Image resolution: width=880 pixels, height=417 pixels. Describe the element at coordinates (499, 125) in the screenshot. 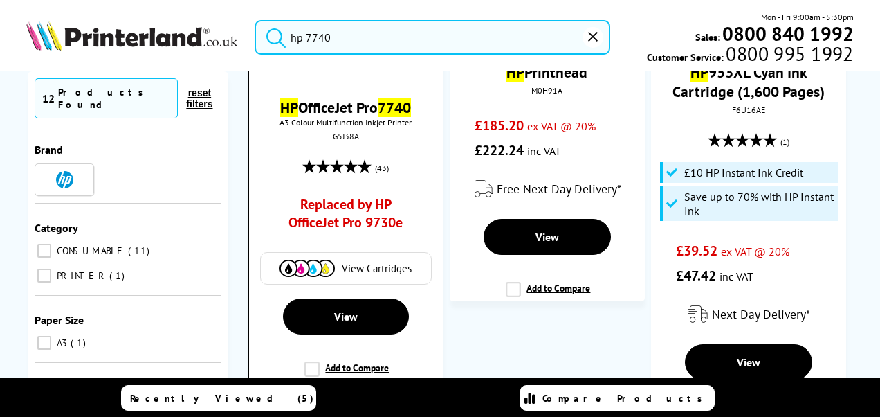

I see `span: £185.20` at that location.